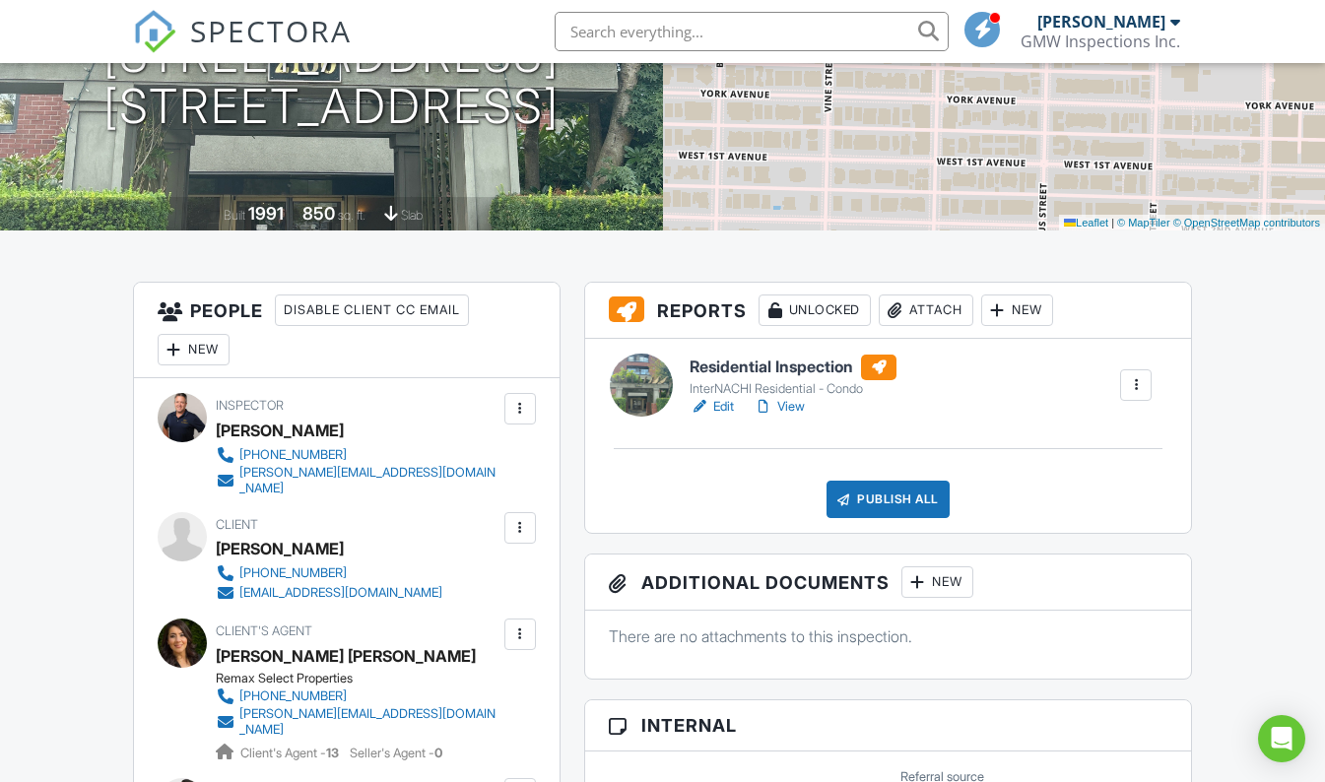 The image size is (1325, 782). I want to click on div: GMW Inspections Inc., so click(1100, 41).